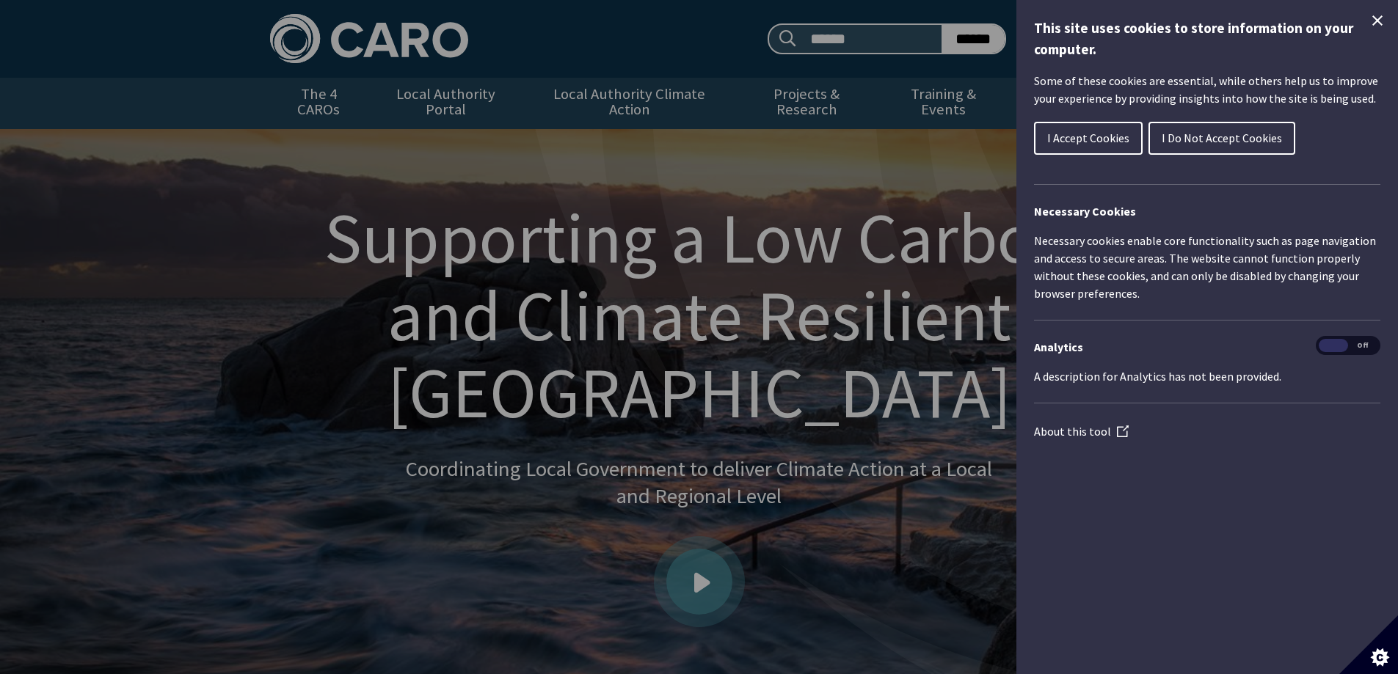 The width and height of the screenshot is (1398, 674). I want to click on button: I Accept Cookies, so click(1088, 138).